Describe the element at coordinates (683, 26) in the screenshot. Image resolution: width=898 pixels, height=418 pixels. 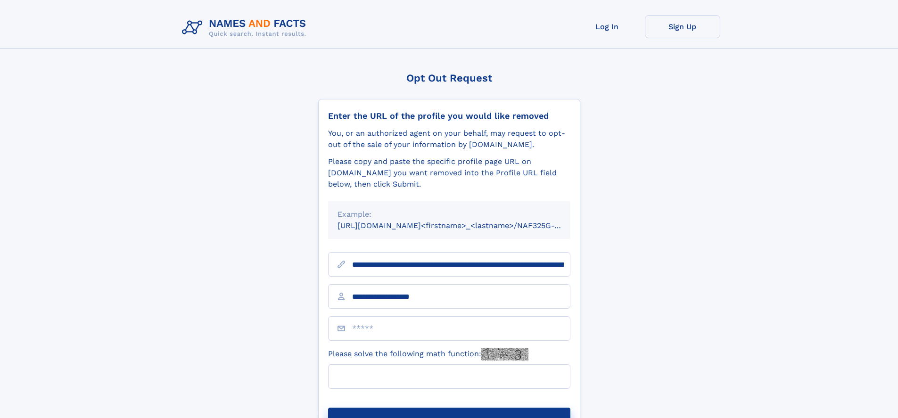
I see `a: Sign Up` at that location.